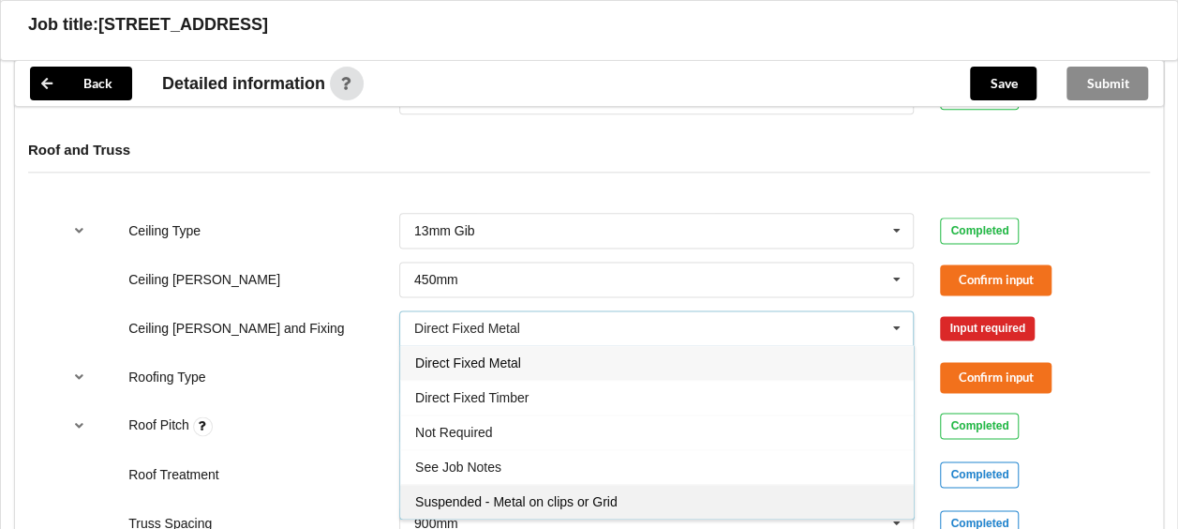 This screenshot has width=1178, height=529. I want to click on div: Input required, so click(987, 328).